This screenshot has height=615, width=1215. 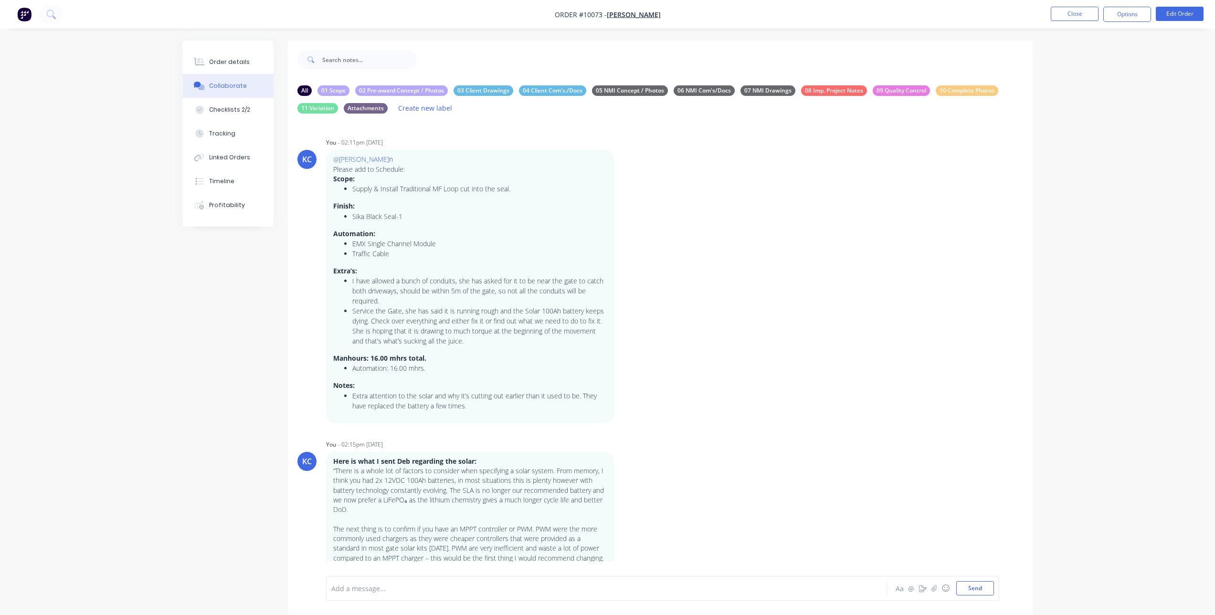 What do you see at coordinates (479, 243) in the screenshot?
I see `li: EMX Single Channel Module` at bounding box center [479, 243].